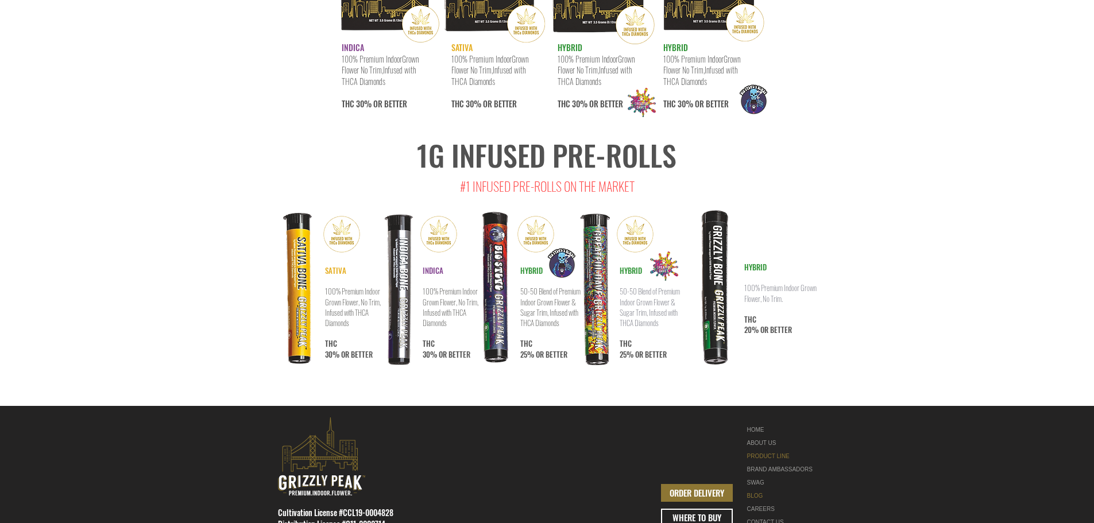 The height and width of the screenshot is (523, 1094). I want to click on a: ABOUT US, so click(784, 443).